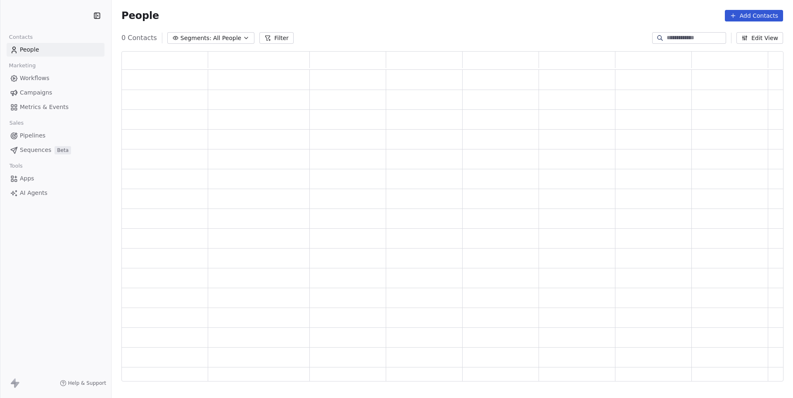  What do you see at coordinates (22, 66) in the screenshot?
I see `span: Marketing` at bounding box center [22, 66].